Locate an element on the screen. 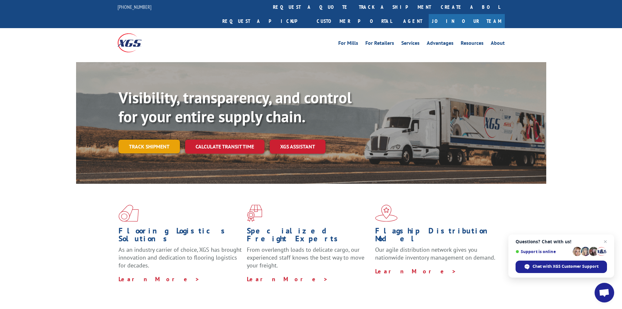 Image resolution: width=622 pixels, height=309 pixels. a: Calculate transit time is located at coordinates (225, 146).